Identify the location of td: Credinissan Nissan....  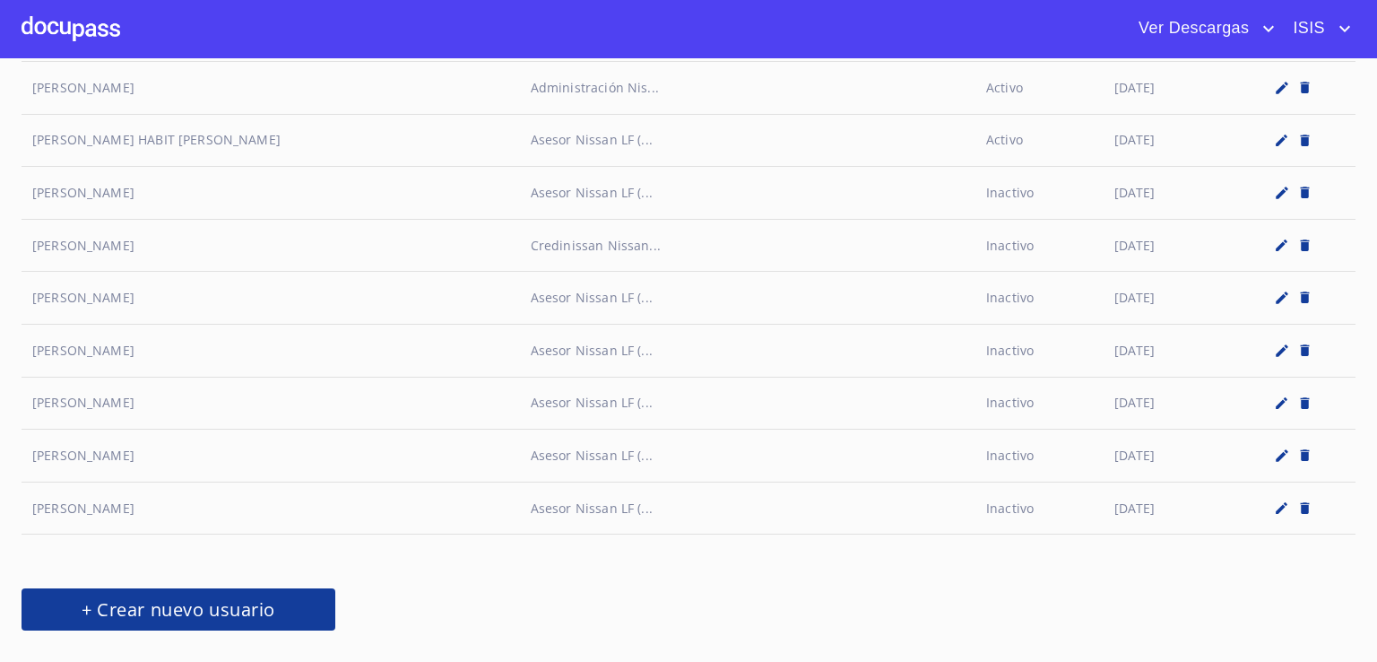
(748, 245).